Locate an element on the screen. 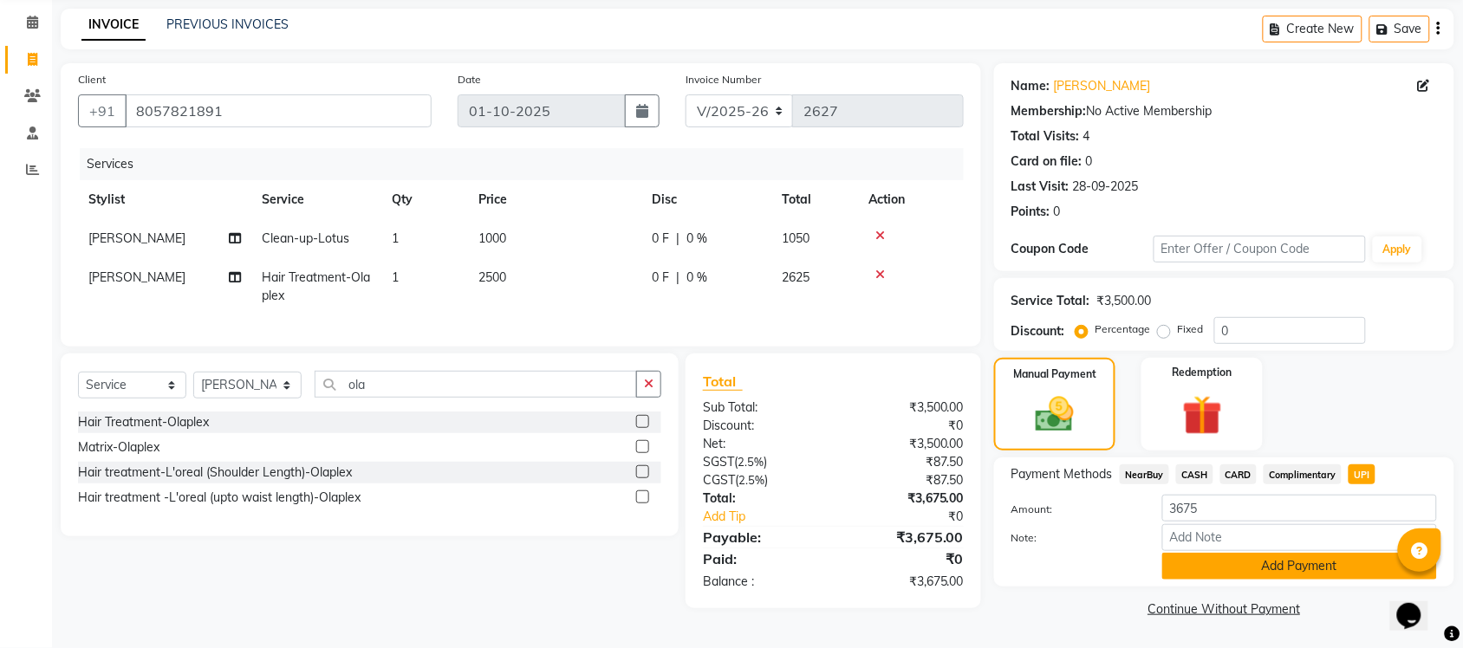  button: Add Payment is located at coordinates (1299, 566).